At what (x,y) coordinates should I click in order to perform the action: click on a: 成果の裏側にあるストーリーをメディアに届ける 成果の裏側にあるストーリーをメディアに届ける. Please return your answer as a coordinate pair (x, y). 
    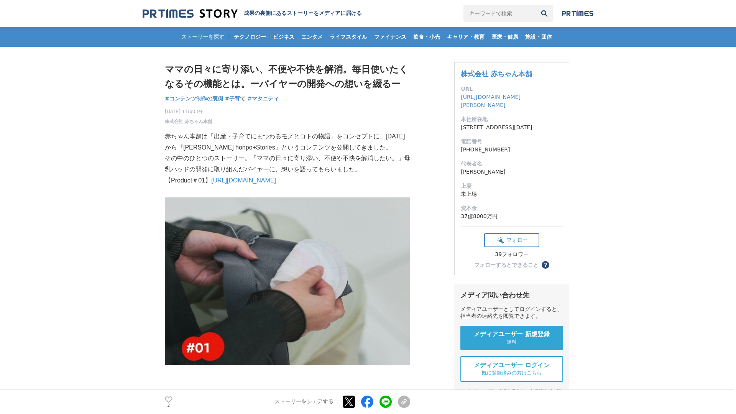
    Looking at the image, I should click on (252, 13).